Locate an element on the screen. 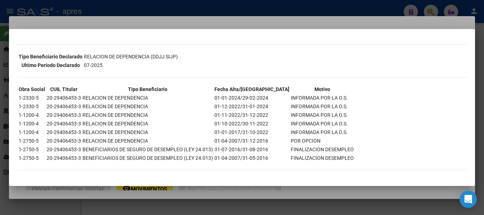 The width and height of the screenshot is (484, 215). div: Open Intercom Messenger is located at coordinates (468, 199).